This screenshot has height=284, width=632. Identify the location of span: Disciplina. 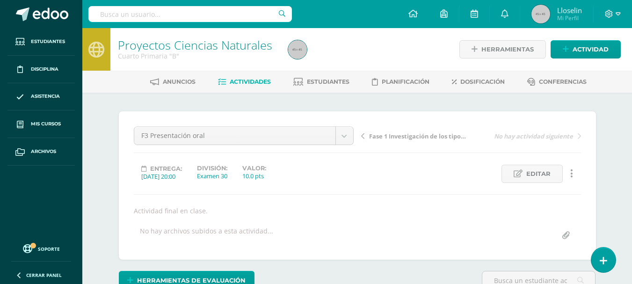
(44, 69).